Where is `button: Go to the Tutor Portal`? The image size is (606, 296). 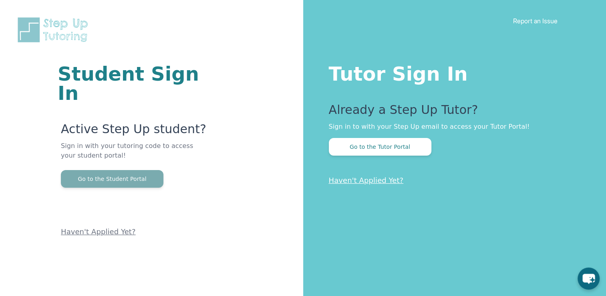
button: Go to the Tutor Portal is located at coordinates (380, 147).